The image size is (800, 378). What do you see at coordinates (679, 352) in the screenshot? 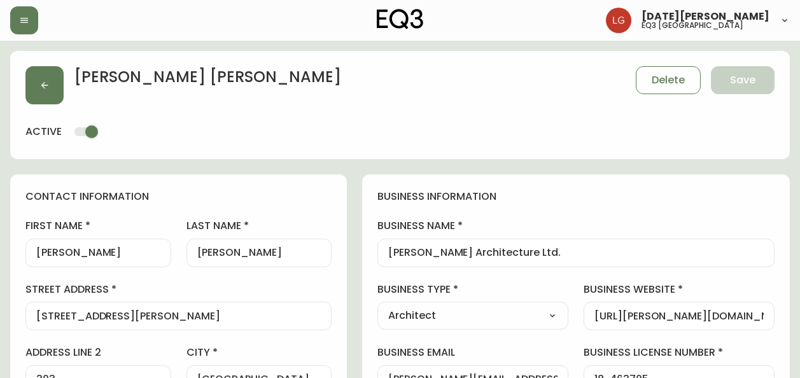
I see `label: business license number` at bounding box center [679, 352].